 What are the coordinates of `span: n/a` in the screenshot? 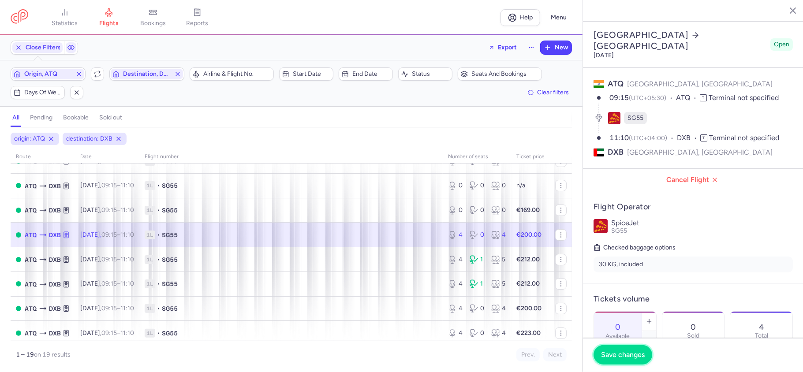 It's located at (521, 185).